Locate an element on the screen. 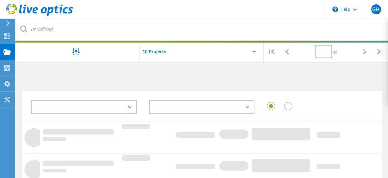 This screenshot has width=388, height=178. svg: \n is located at coordinates (335, 9).